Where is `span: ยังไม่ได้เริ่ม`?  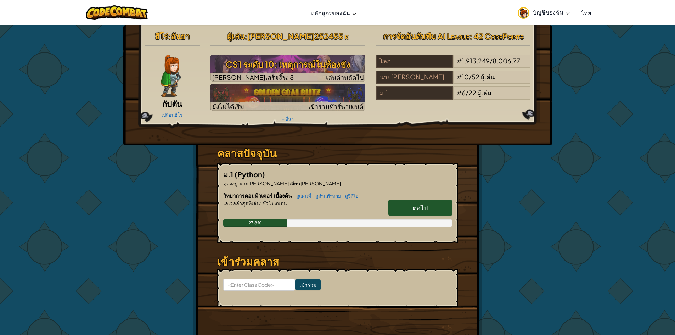 span: ยังไม่ได้เริ่ม is located at coordinates (228, 106).